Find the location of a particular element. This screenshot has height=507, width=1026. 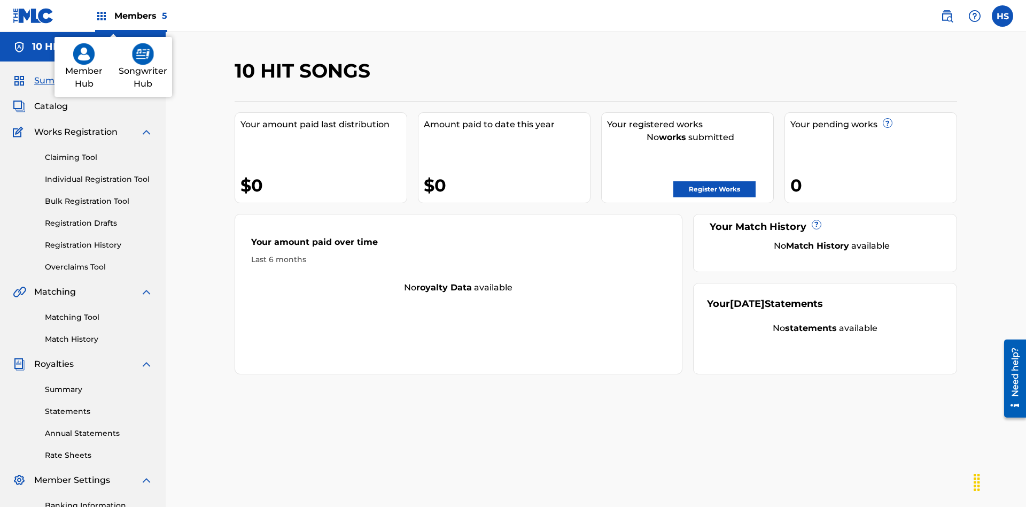

img: Member Settings is located at coordinates (19, 480).